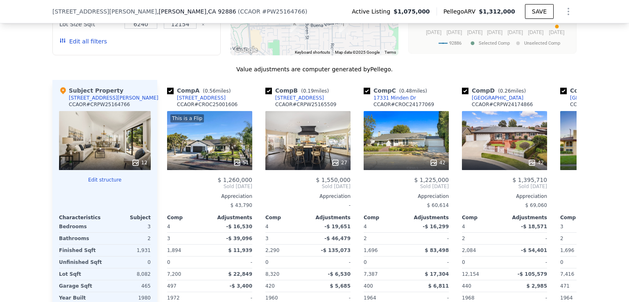 This screenshot has height=302, width=629. I want to click on div: 5681 Casa Loma Ave, so click(344, 27).